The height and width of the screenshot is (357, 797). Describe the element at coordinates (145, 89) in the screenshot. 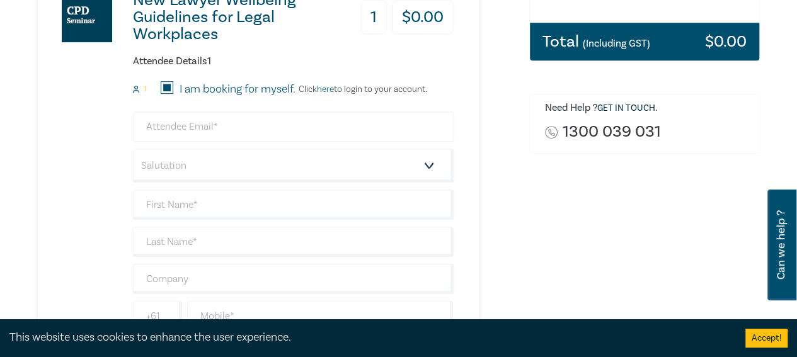

I see `small: 1` at that location.